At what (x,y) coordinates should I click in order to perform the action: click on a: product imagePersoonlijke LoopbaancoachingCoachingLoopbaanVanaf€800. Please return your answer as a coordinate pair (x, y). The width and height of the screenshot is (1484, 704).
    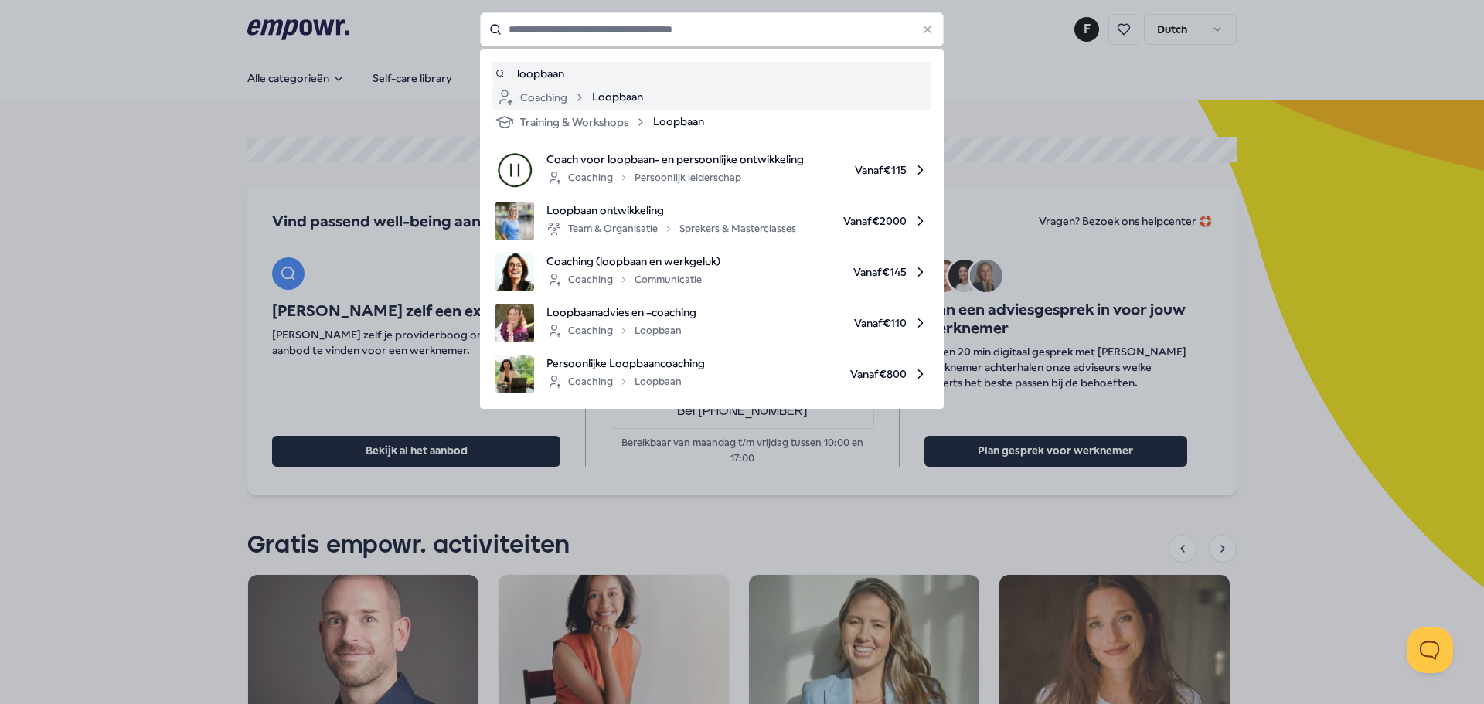
    Looking at the image, I should click on (712, 374).